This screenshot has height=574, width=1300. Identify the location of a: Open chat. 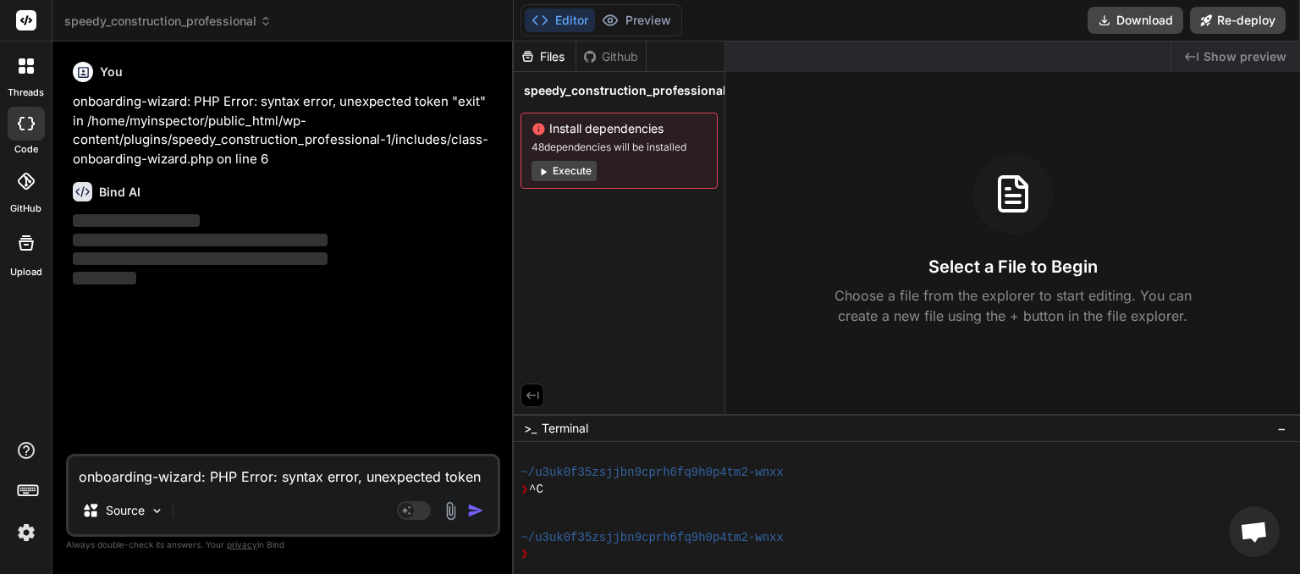
(1254, 531).